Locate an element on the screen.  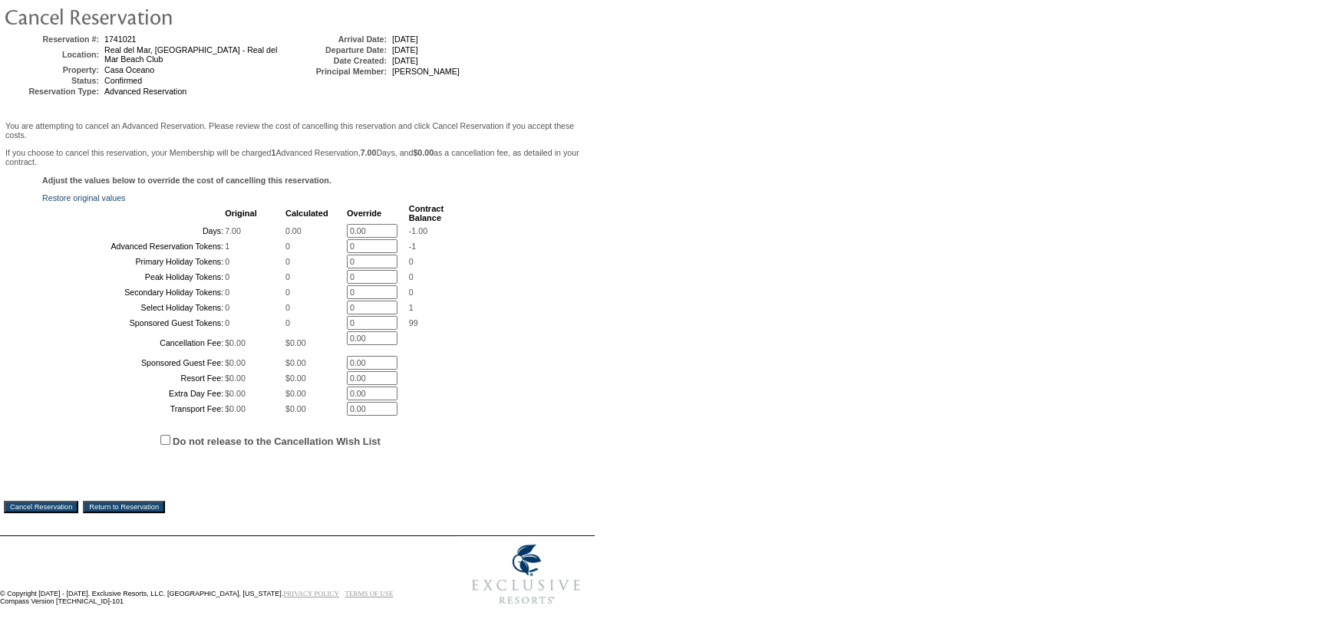
input: Return to Reservation is located at coordinates (123, 507).